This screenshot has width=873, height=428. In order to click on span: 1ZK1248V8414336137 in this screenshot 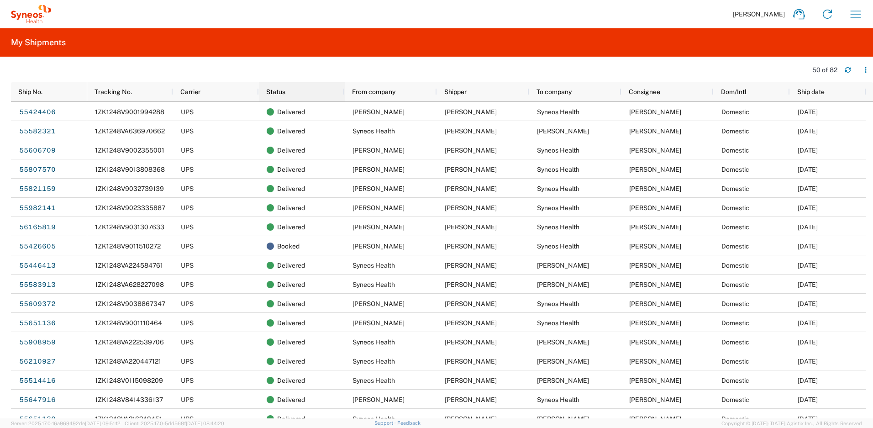, I will do `click(129, 399)`.